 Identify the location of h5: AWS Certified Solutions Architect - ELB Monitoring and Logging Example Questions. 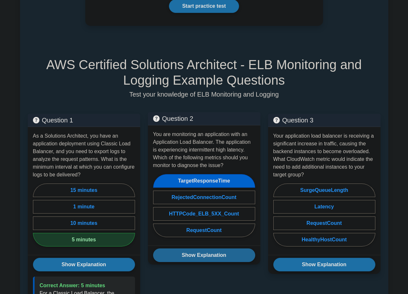
(204, 72).